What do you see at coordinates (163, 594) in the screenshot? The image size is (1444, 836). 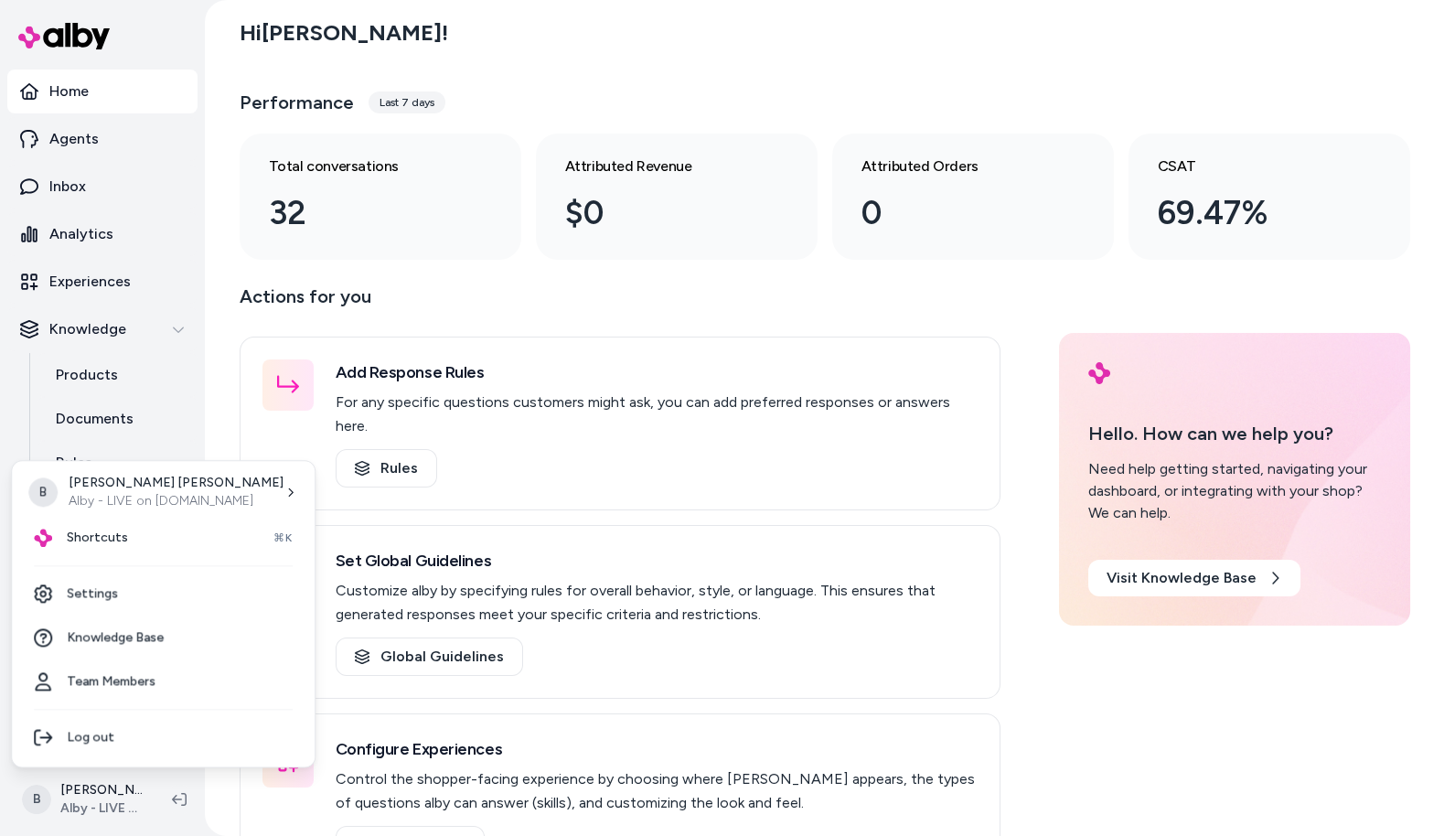 I see `a: Settings` at bounding box center [163, 594].